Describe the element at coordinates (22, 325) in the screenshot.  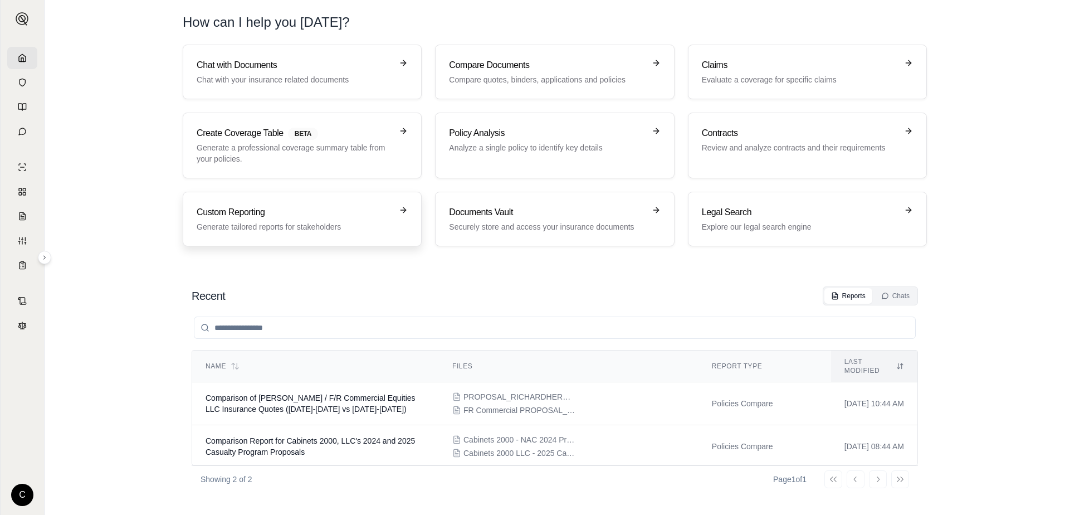
I see `a: Legal Search Engine` at that location.